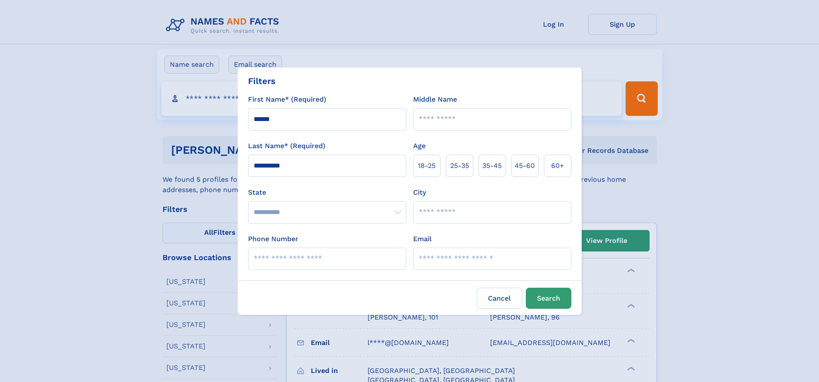 The width and height of the screenshot is (819, 382). What do you see at coordinates (525, 166) in the screenshot?
I see `span: 45‑60` at bounding box center [525, 166].